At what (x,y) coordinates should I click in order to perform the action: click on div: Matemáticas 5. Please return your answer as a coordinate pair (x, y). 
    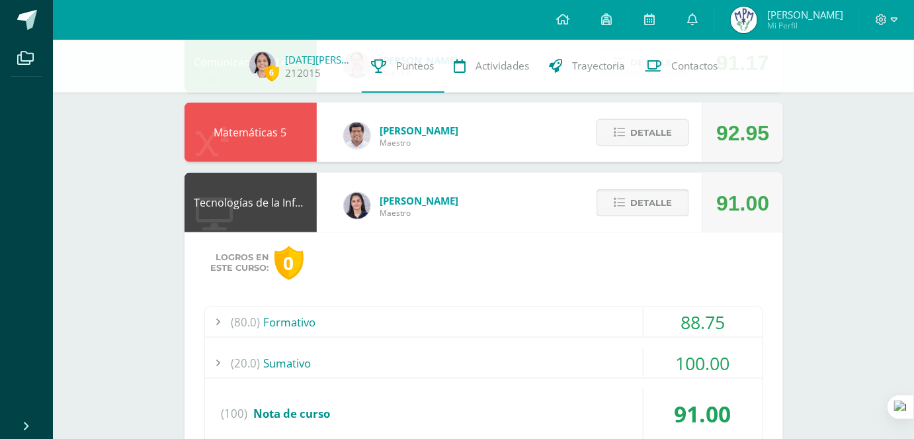
    Looking at the image, I should click on (251, 132).